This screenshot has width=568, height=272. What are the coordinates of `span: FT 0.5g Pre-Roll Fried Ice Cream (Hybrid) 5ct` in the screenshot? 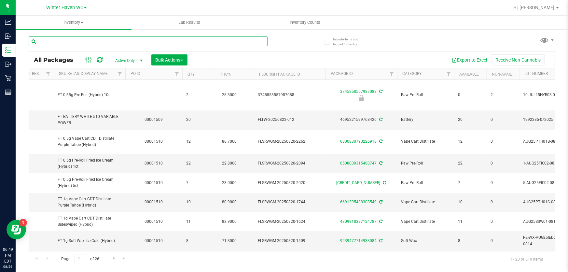 It's located at (90, 183).